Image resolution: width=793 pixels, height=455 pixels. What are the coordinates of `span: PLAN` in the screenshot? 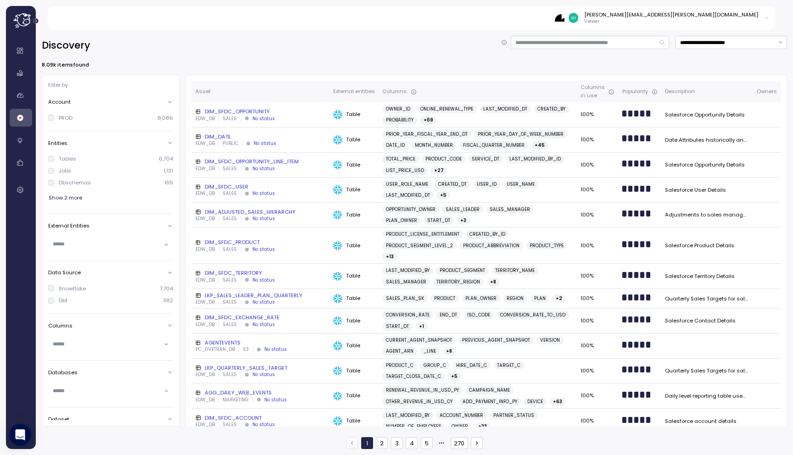 It's located at (540, 299).